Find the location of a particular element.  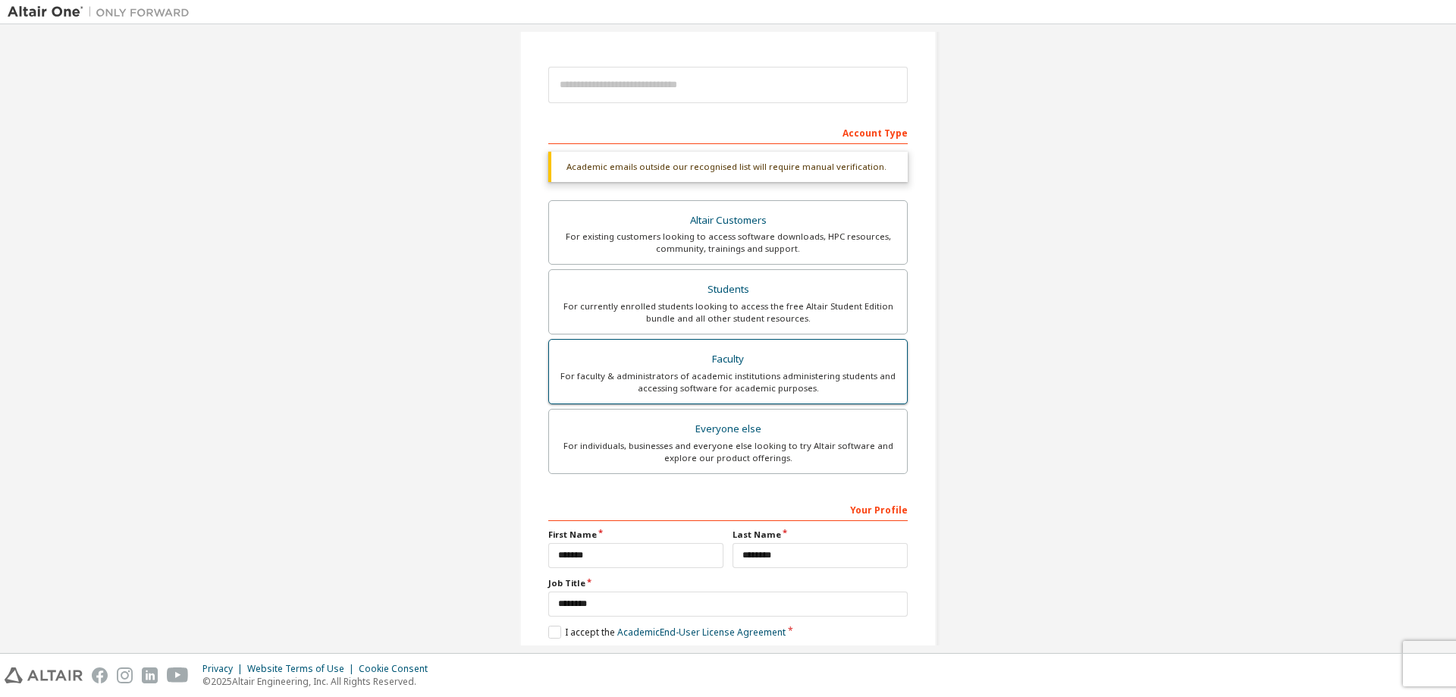

img: linkedin.svg is located at coordinates (149, 675).